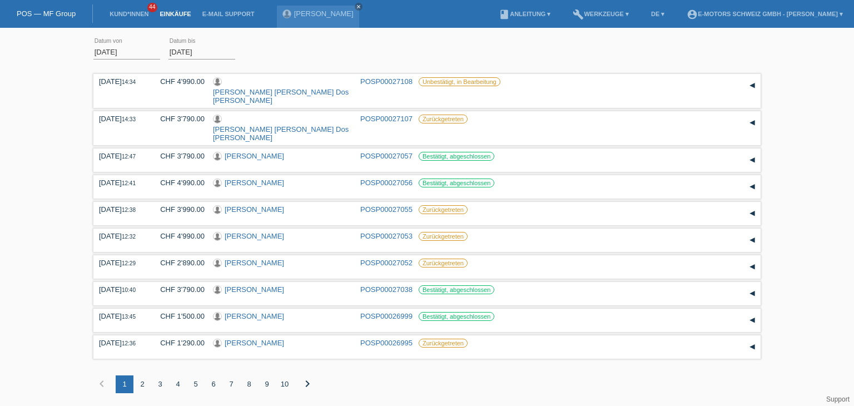 The height and width of the screenshot is (406, 854). I want to click on div: CHF 3'990.00, so click(178, 209).